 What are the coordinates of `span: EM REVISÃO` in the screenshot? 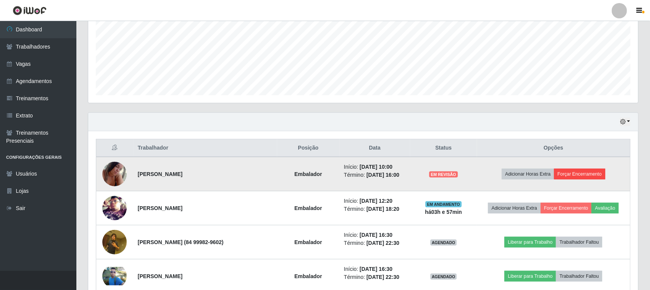 It's located at (444, 174).